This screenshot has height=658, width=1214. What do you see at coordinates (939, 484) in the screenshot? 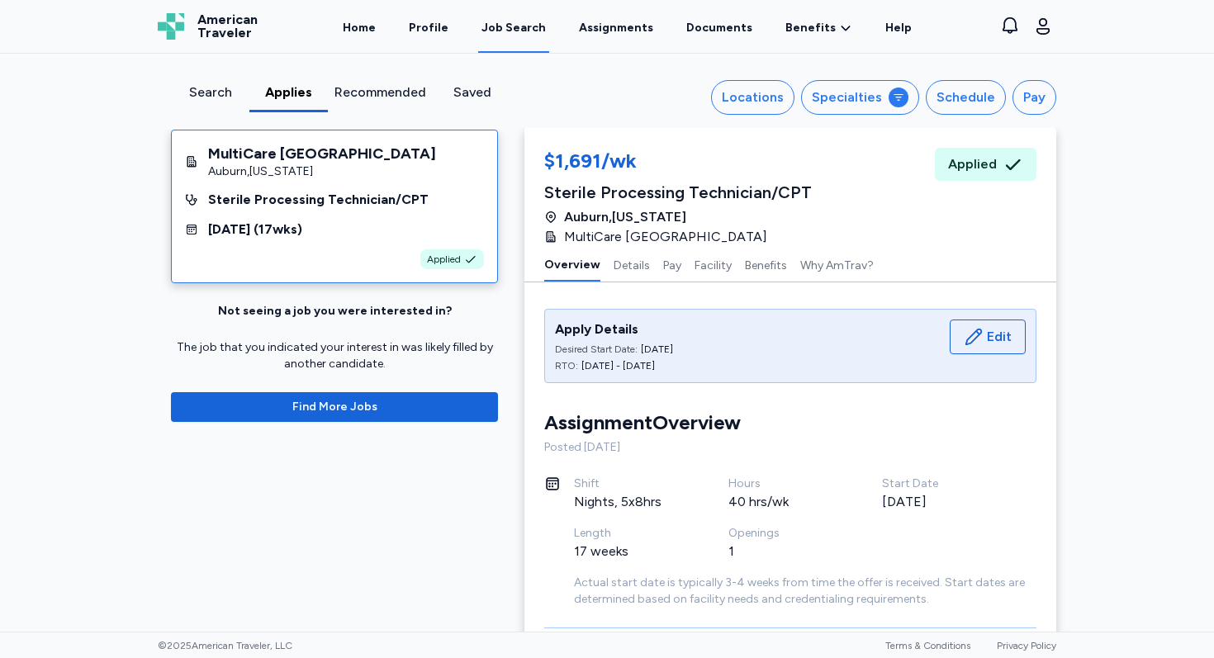
I see `div: Start Date` at bounding box center [939, 484].